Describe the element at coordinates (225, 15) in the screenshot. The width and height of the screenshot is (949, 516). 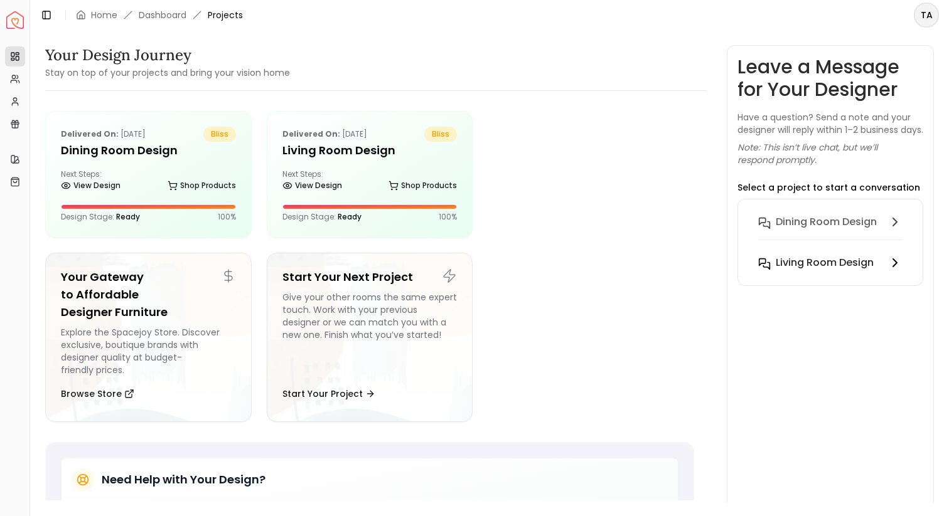
I see `span: Projects` at that location.